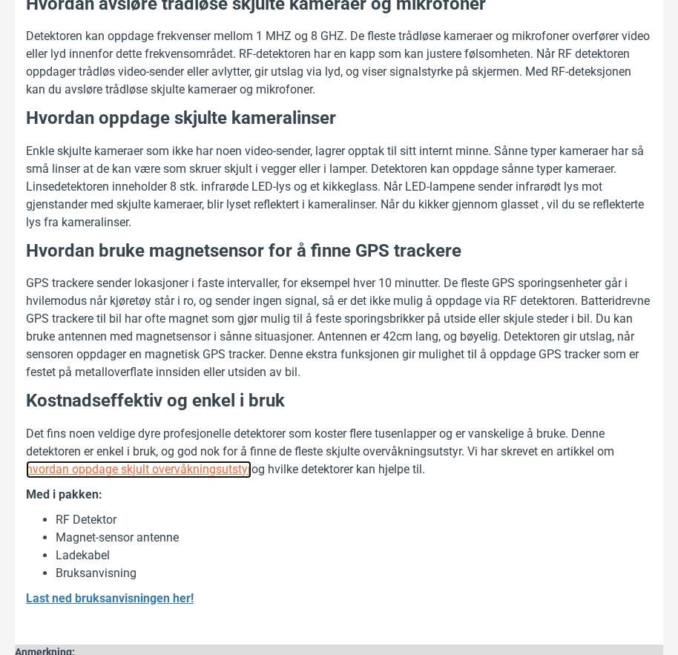  What do you see at coordinates (339, 401) in the screenshot?
I see `h3: Kostnadseffektiv og enkel i bruk` at bounding box center [339, 401].